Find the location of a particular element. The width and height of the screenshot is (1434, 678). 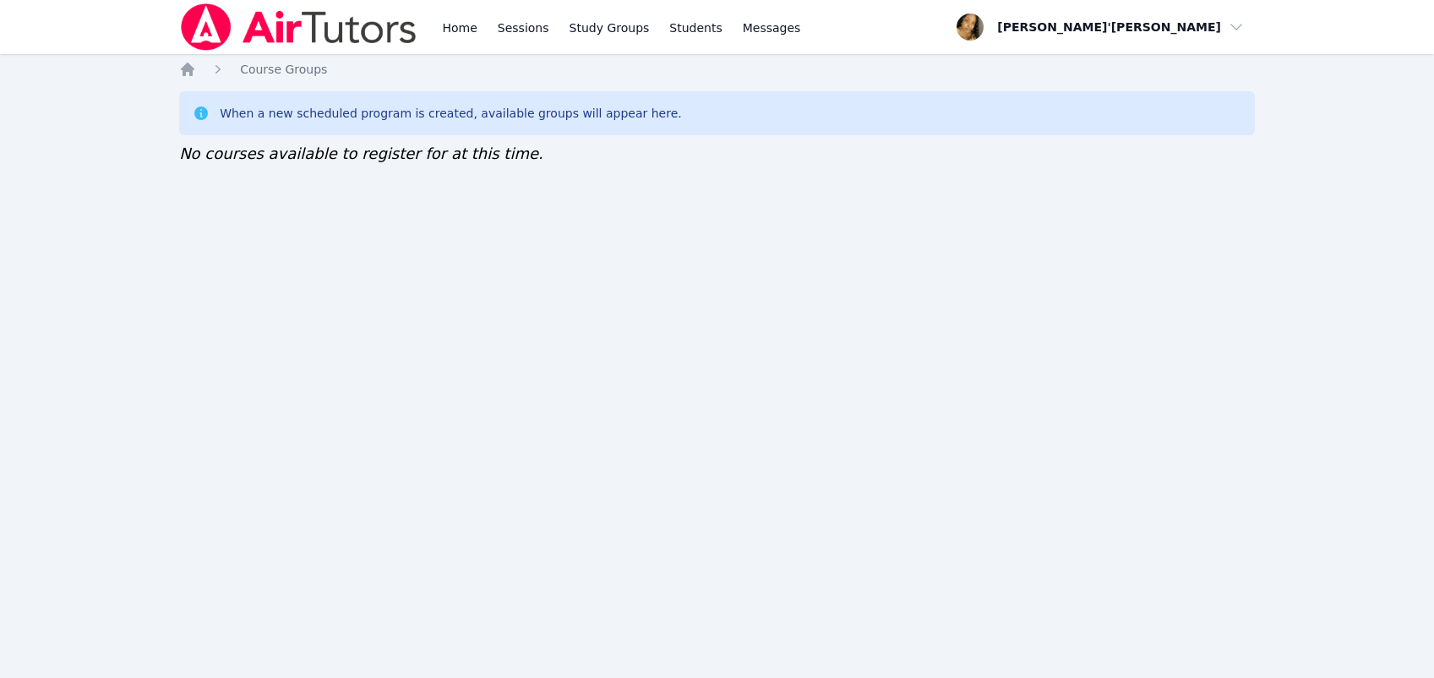

nav: Breadcrumb is located at coordinates (717, 69).